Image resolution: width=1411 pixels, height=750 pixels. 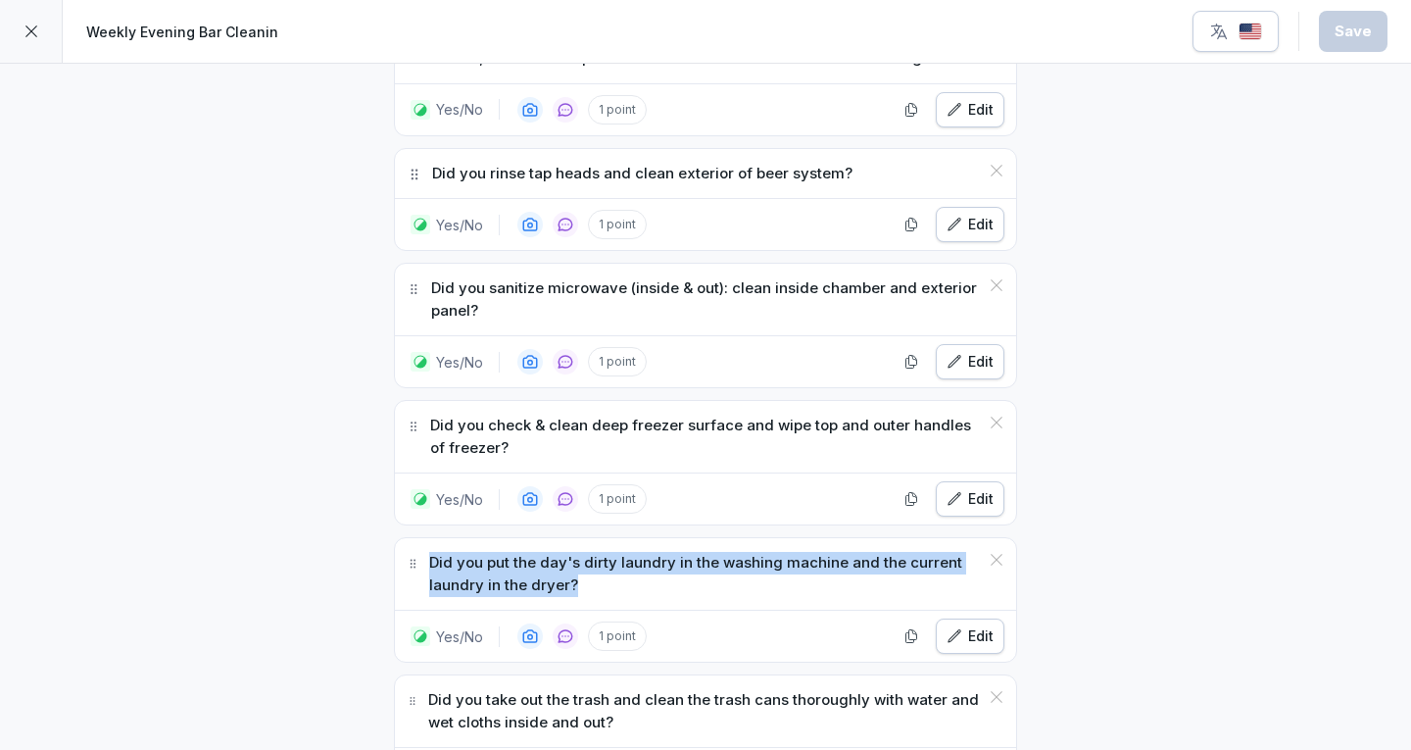 I want to click on p: Did you take out the trash and clean the trash cans thoroughly with water and wet cloths inside a..., so click(x=704, y=710).